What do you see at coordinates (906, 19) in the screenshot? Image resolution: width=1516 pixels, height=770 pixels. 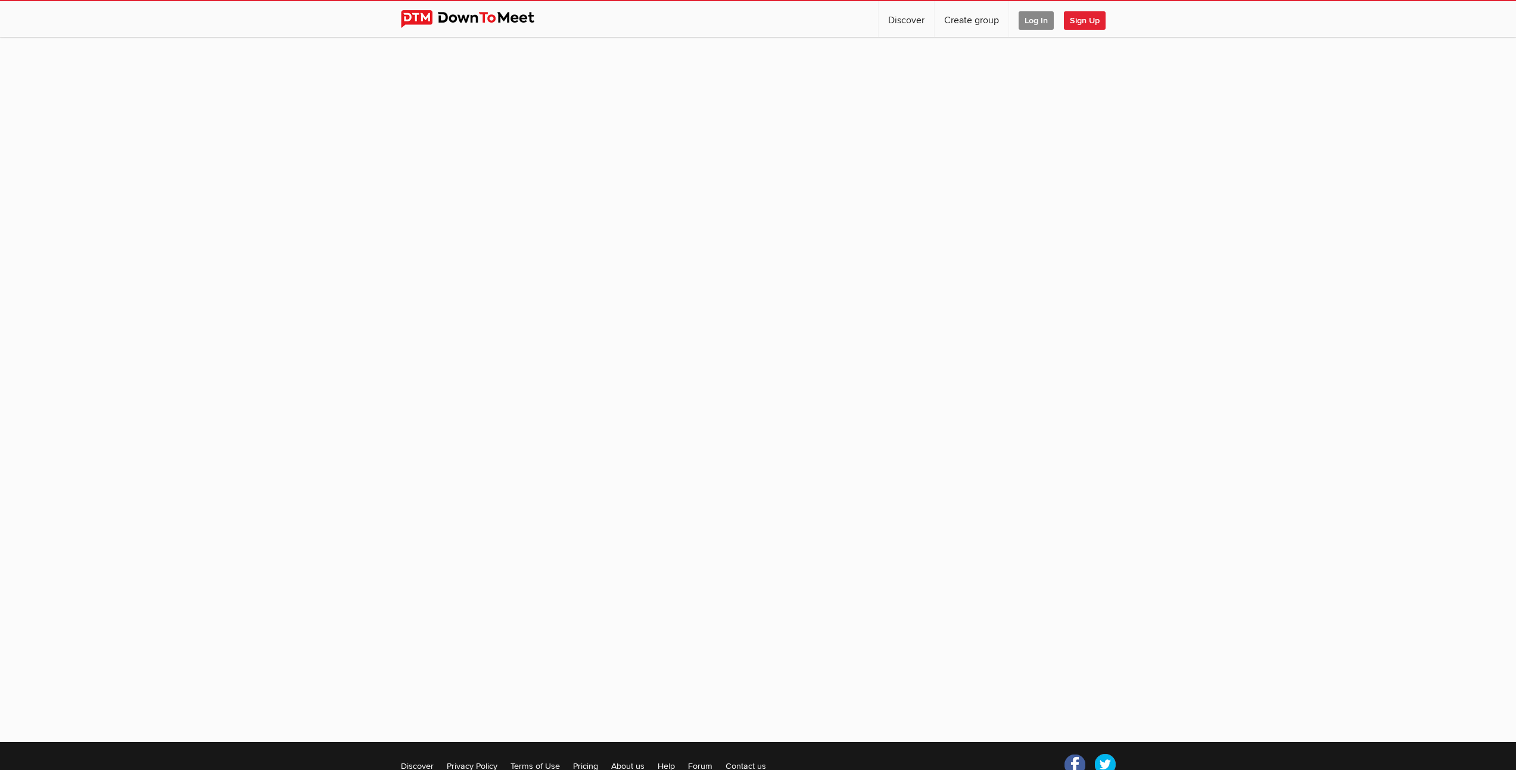 I see `a: Discover` at bounding box center [906, 19].